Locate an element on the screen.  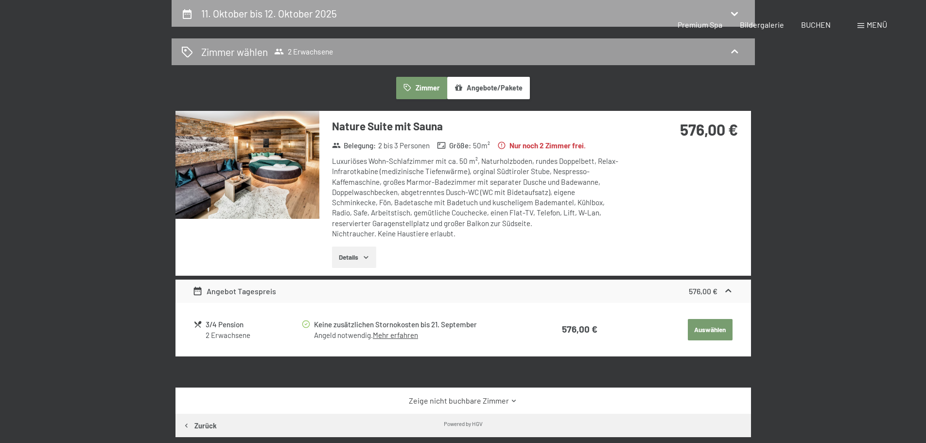
h2: Zimmer wählen is located at coordinates (234, 52).